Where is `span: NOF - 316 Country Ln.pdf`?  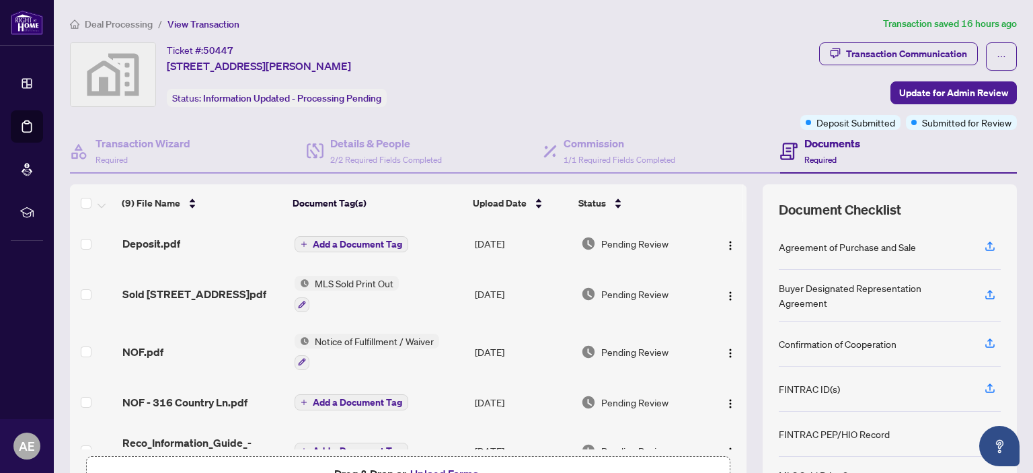 span: NOF - 316 Country Ln.pdf is located at coordinates (185, 402).